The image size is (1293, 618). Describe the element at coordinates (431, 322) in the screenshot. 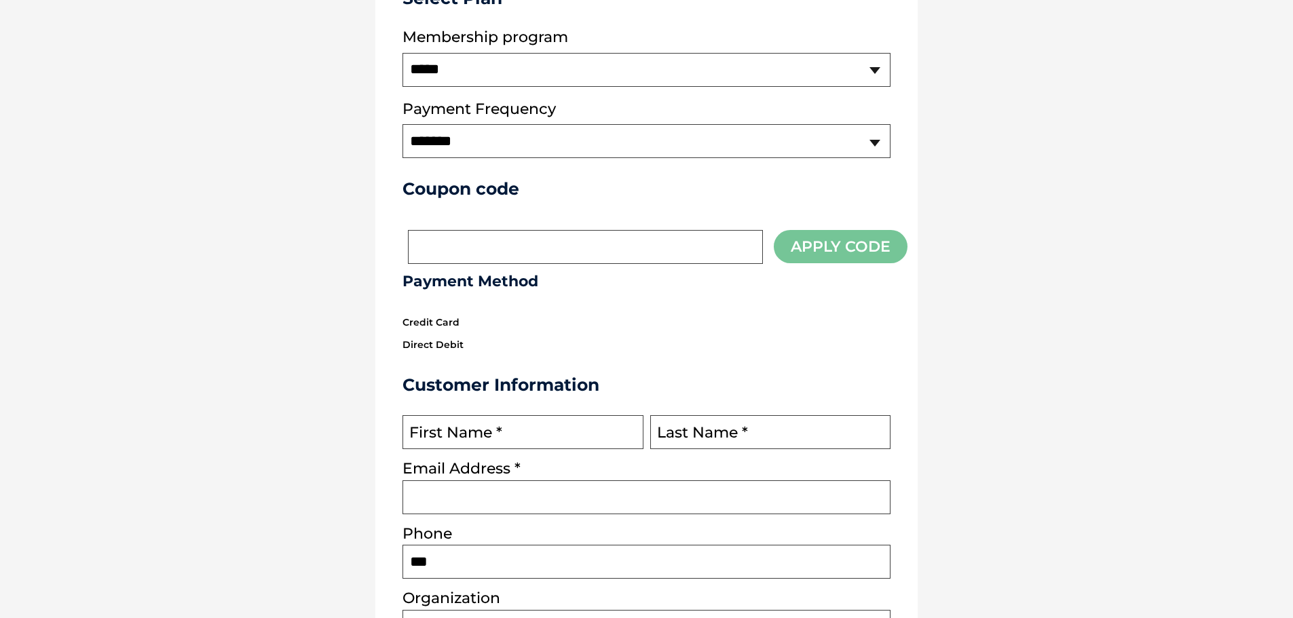

I see `label: Credit Card` at that location.